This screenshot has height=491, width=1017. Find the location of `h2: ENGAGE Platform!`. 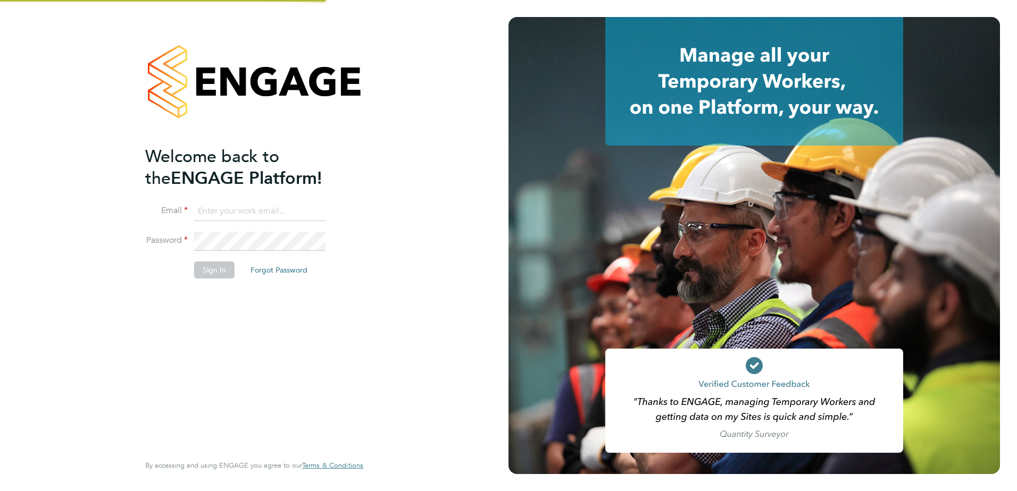

h2: ENGAGE Platform! is located at coordinates (249, 167).